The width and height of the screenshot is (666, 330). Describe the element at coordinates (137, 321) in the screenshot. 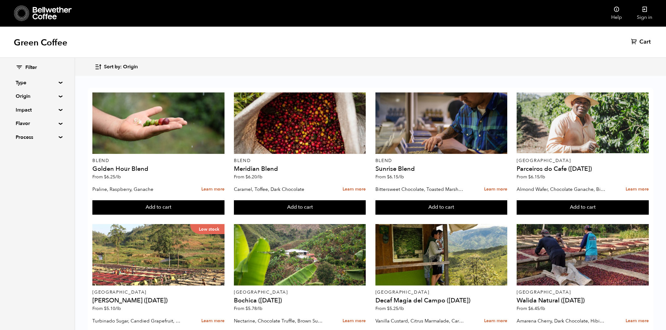

I see `p: Turbinado Sugar, Candied Grapefruit, Spiced Plum` at that location.